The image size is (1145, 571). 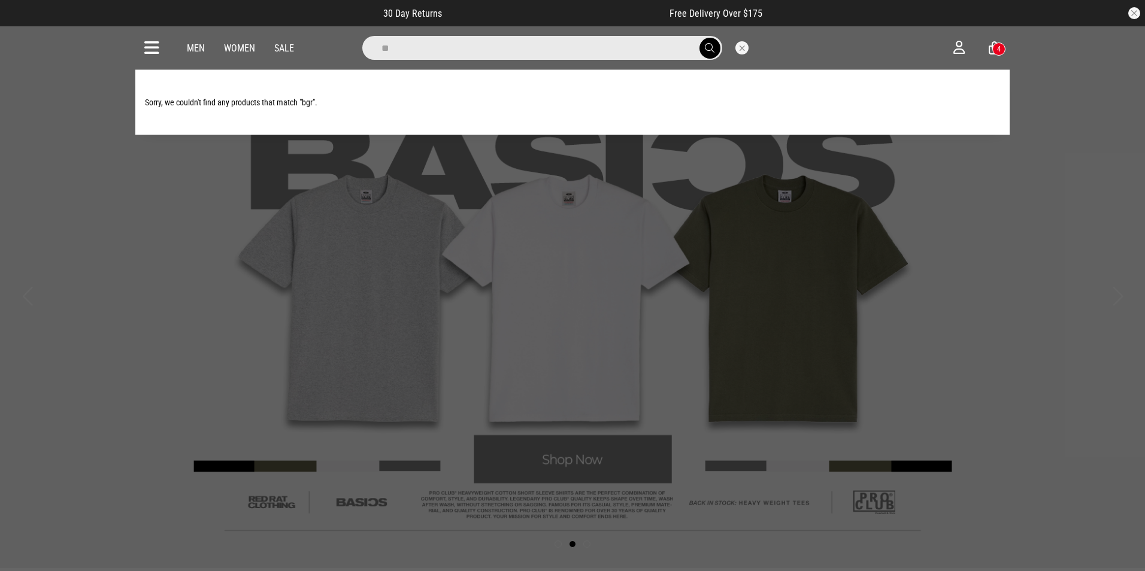 I want to click on div: 4, so click(x=999, y=49).